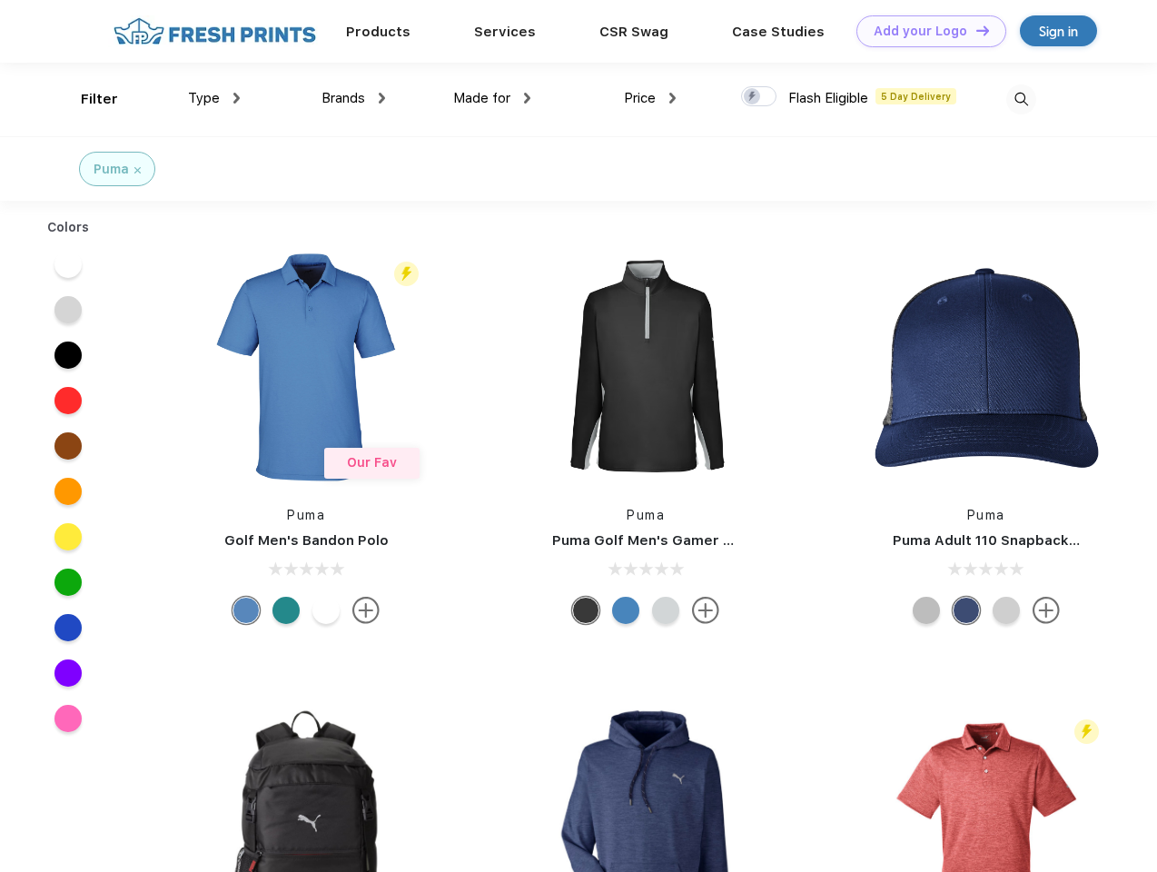  What do you see at coordinates (915, 96) in the screenshot?
I see `span: 5 Day Delivery` at bounding box center [915, 96].